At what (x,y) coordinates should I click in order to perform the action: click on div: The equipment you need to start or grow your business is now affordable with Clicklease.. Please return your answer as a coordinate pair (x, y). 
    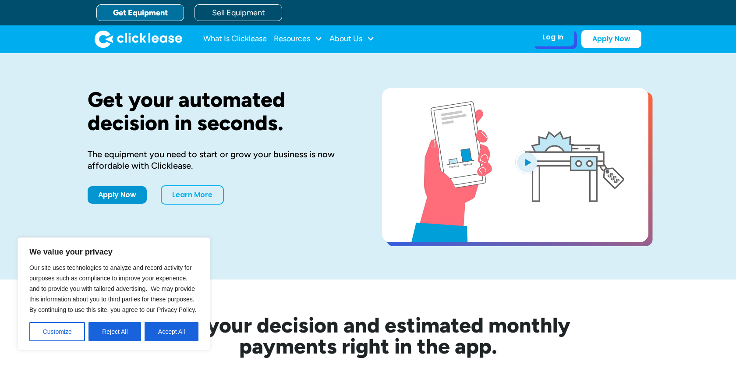
    Looking at the image, I should click on (221, 160).